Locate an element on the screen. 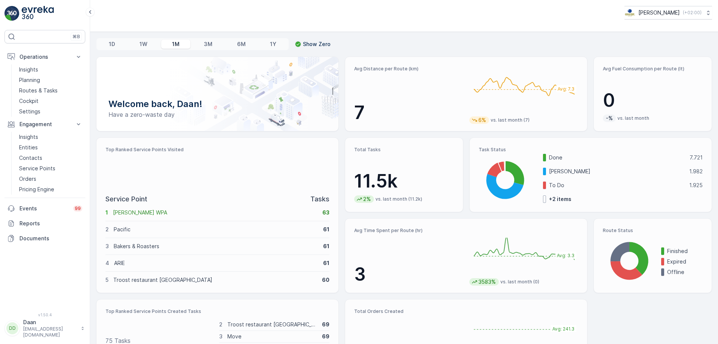 The image size is (718, 344). p: 1.982 is located at coordinates (696, 171).